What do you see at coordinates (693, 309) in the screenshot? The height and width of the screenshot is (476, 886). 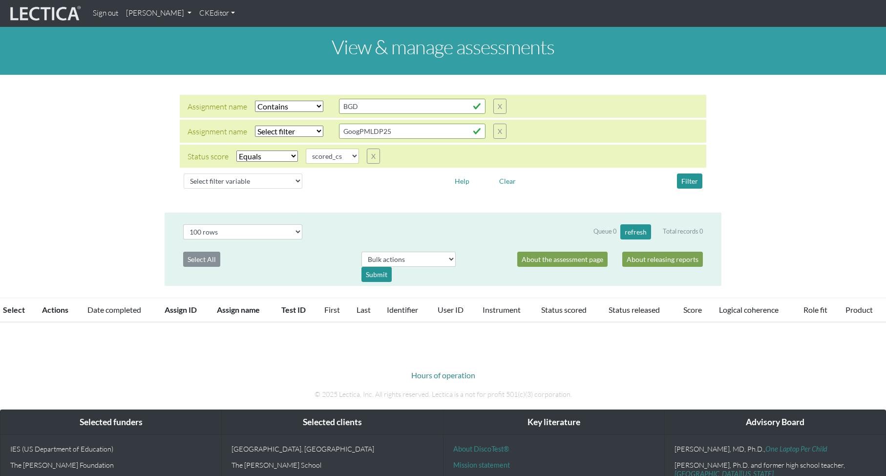 I see `a: Score` at bounding box center [693, 309].